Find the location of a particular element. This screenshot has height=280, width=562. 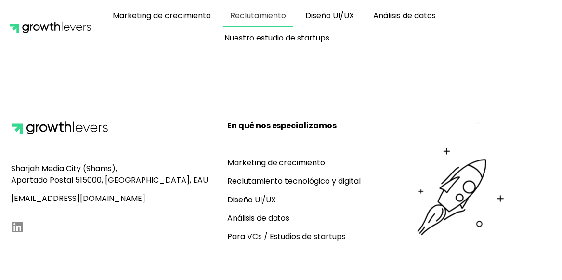

font: Nuestro estudio de startups is located at coordinates (277, 38).